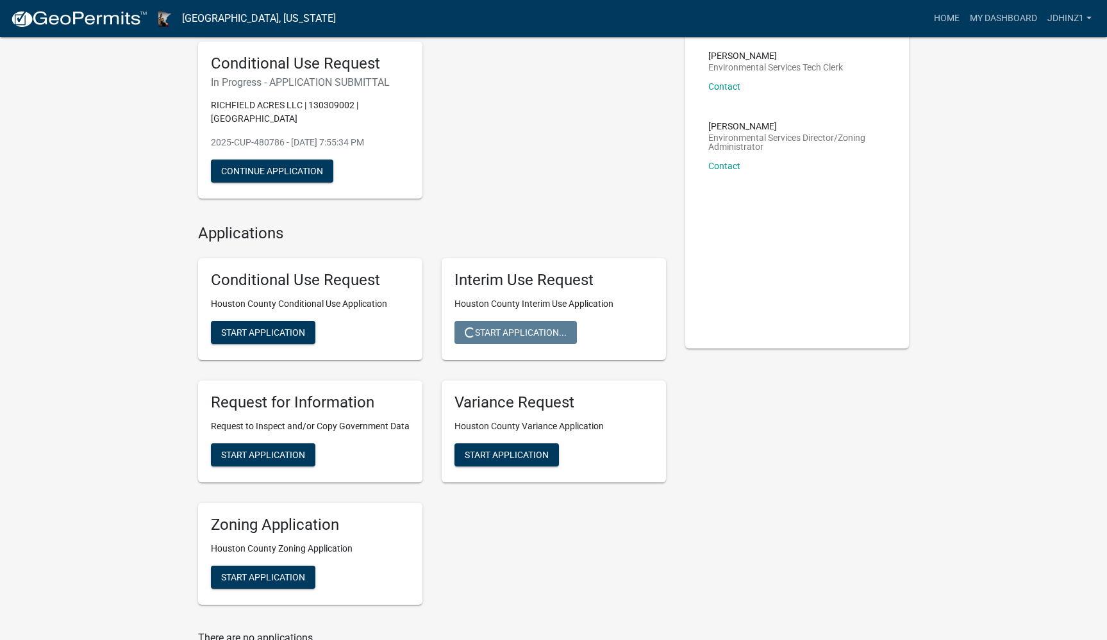 This screenshot has height=640, width=1107. I want to click on p: Houston County Conditional Use Application, so click(310, 304).